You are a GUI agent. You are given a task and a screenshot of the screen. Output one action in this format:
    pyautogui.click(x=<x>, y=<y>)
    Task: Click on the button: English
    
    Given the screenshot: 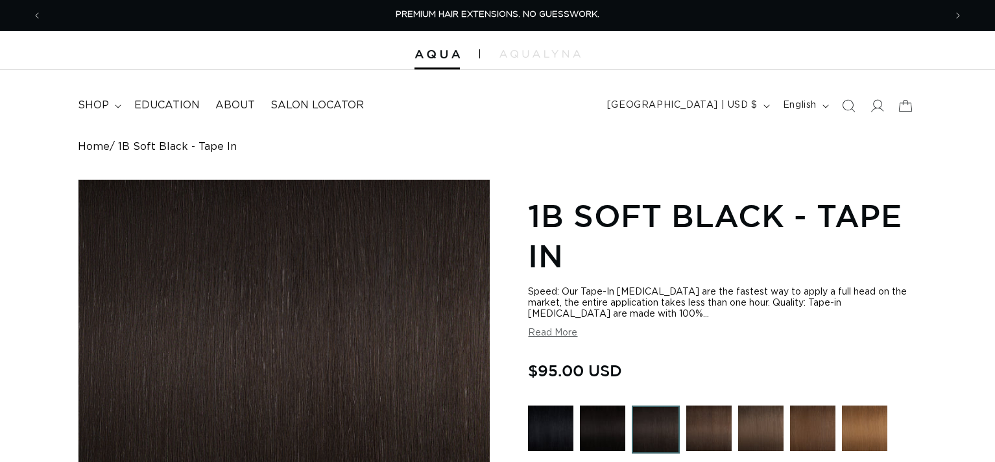 What is the action you would take?
    pyautogui.click(x=804, y=106)
    